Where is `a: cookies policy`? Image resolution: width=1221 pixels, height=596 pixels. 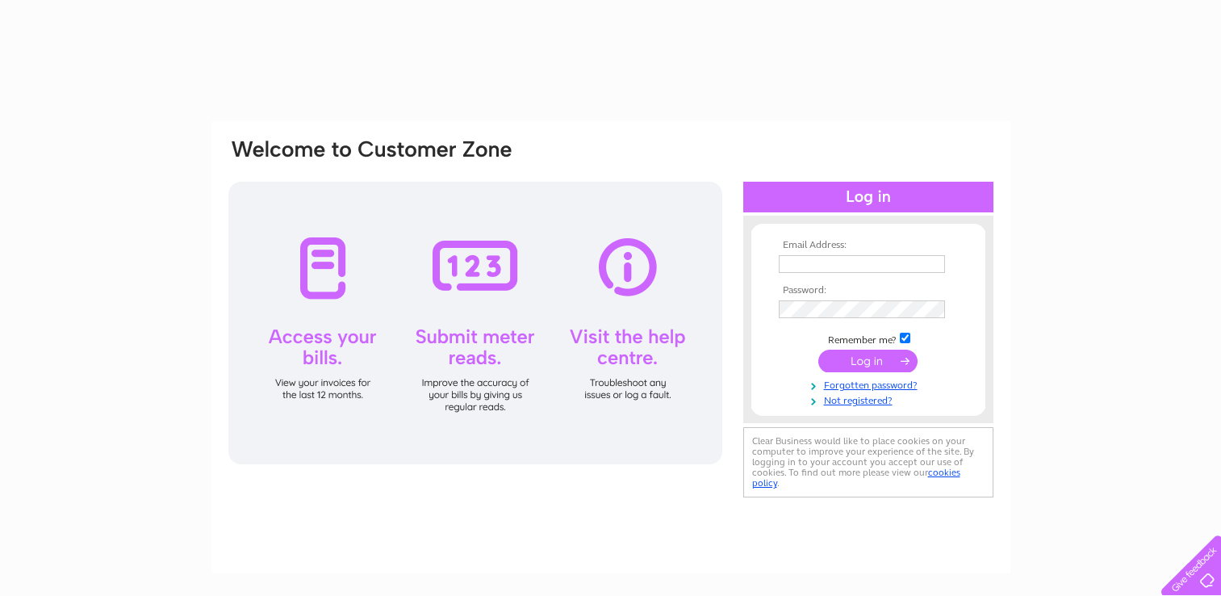 a: cookies policy is located at coordinates (856, 477).